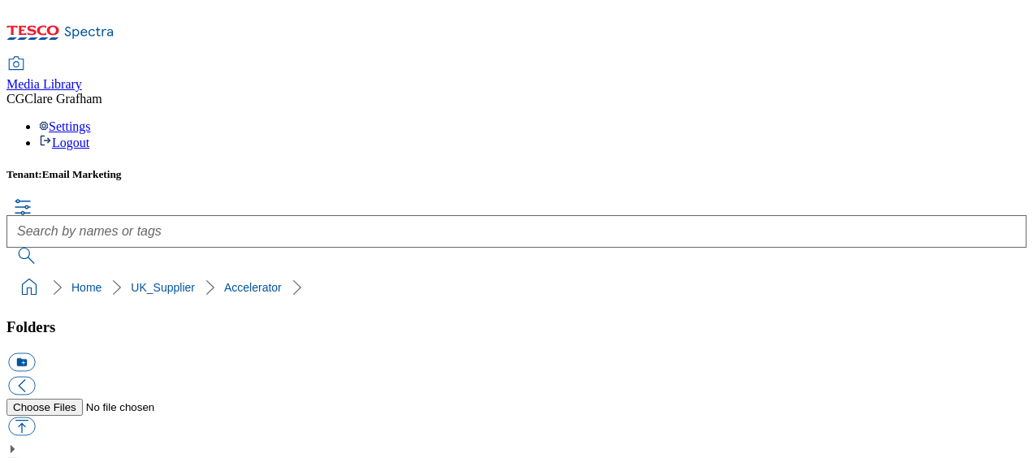  Describe the element at coordinates (517, 327) in the screenshot. I see `h3: Folders` at that location.